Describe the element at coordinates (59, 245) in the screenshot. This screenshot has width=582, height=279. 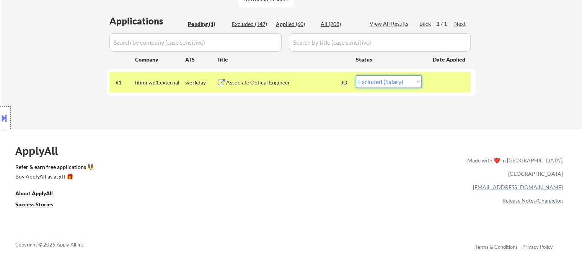
I see `div: Copyright © 2025 Apply All Inc` at that location.